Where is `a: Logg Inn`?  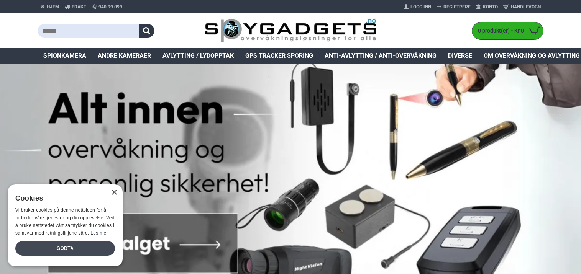 a: Logg Inn is located at coordinates (417, 7).